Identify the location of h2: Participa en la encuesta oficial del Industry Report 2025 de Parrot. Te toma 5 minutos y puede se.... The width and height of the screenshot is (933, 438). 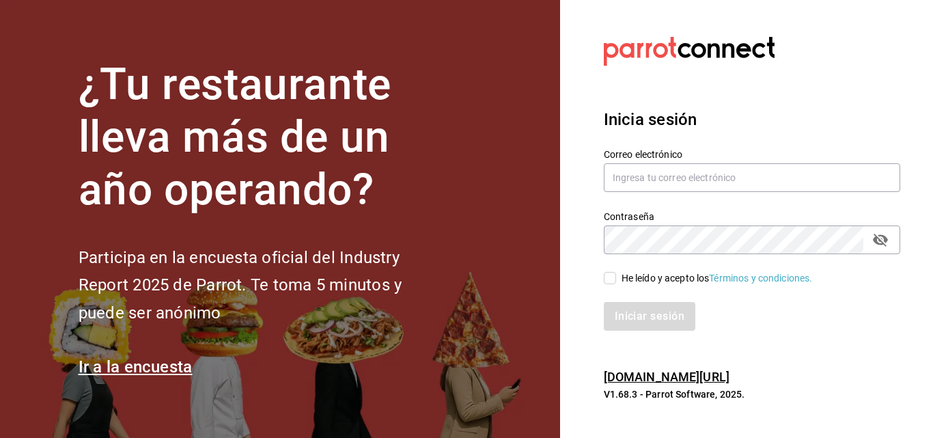
(263, 286).